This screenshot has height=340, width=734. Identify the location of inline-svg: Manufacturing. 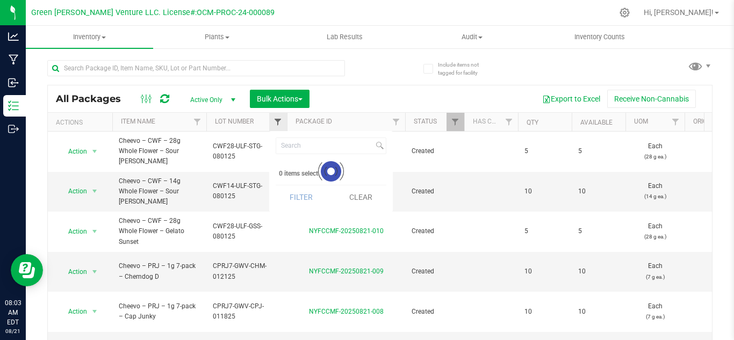
(13, 60).